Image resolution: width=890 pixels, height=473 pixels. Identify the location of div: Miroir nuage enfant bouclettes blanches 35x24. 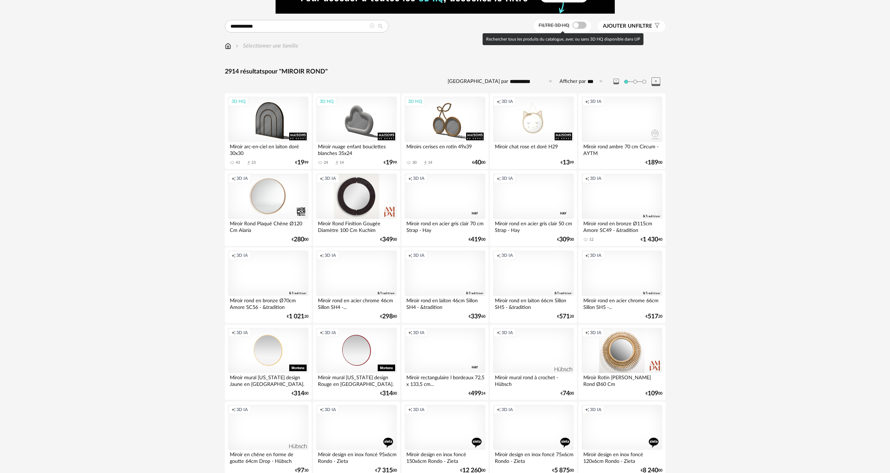
(357, 149).